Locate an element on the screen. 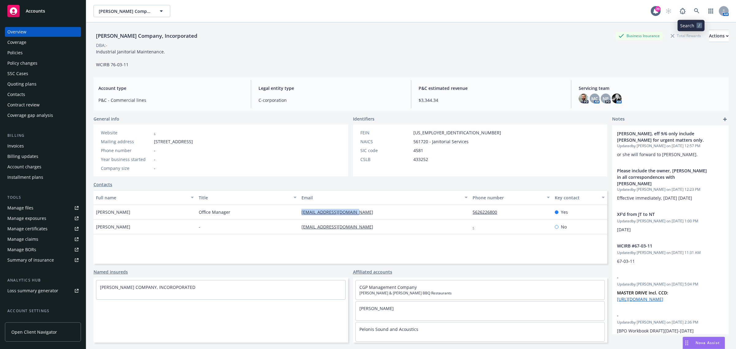 The width and height of the screenshot is (736, 349). div: Title is located at coordinates (244, 197).